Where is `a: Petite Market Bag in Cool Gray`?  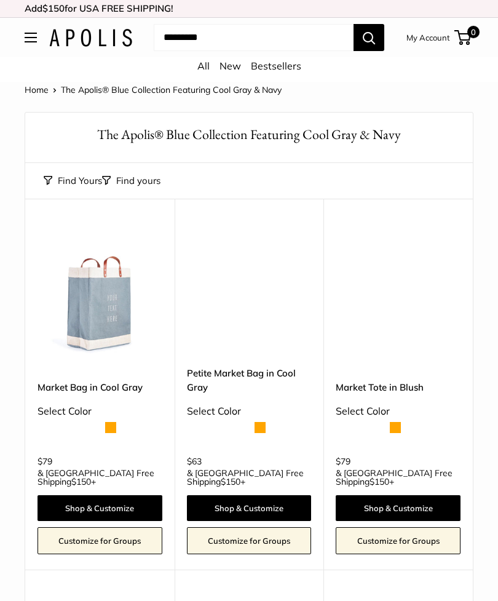
a: Petite Market Bag in Cool Gray is located at coordinates (249, 380).